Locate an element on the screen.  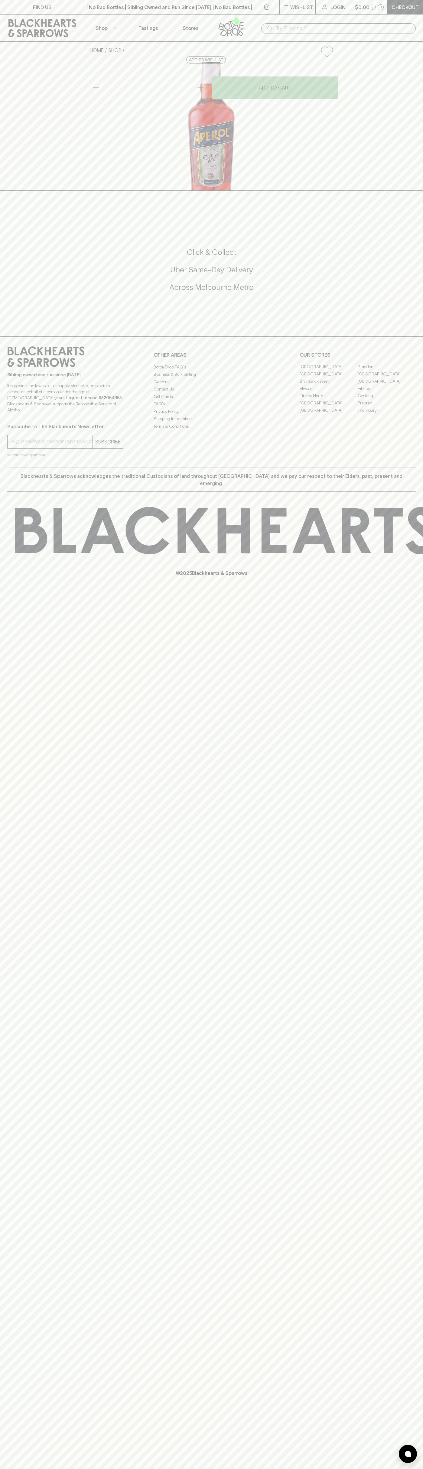
p: SUBSCRIBE is located at coordinates (108, 442).